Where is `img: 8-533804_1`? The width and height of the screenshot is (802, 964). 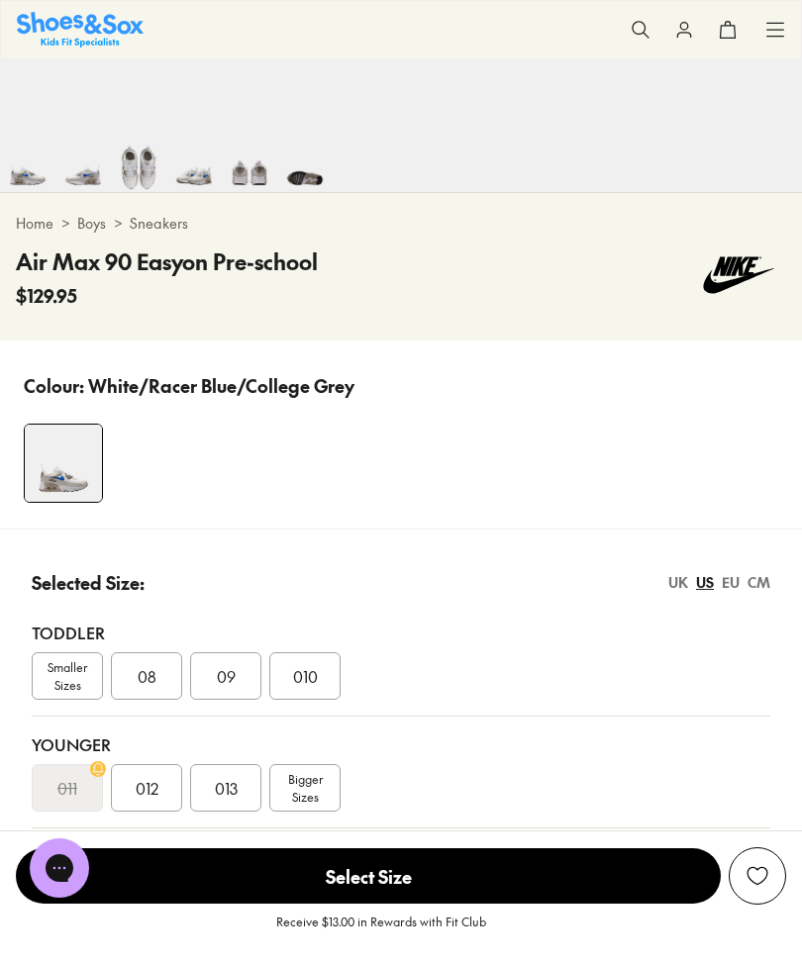
img: 8-533804_1 is located at coordinates (249, 164).